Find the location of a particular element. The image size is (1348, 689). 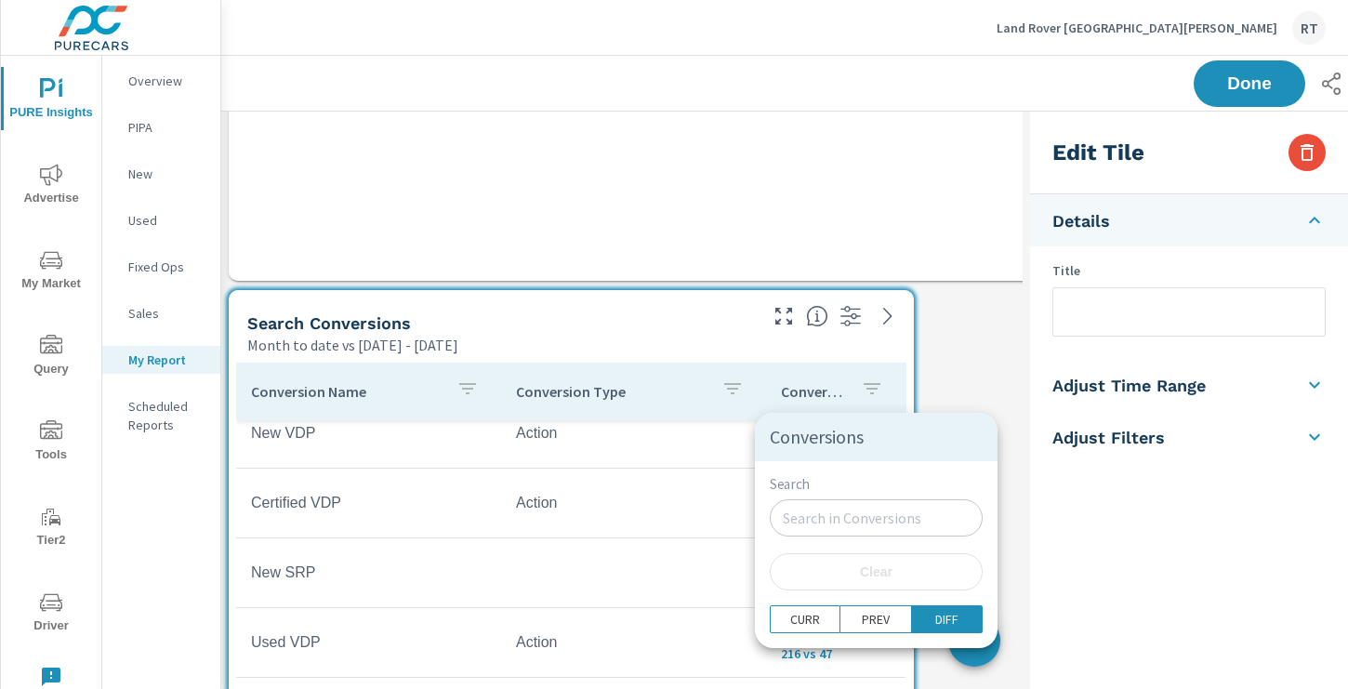

p: DIFF is located at coordinates (947, 619).